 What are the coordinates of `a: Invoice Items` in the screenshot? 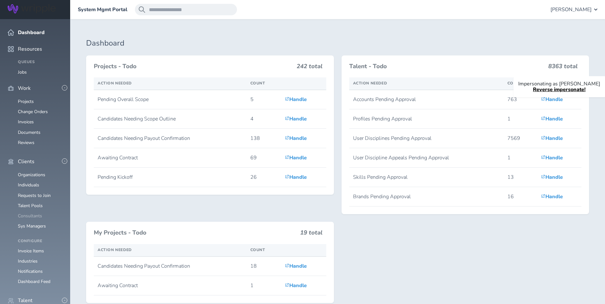 It's located at (31, 251).